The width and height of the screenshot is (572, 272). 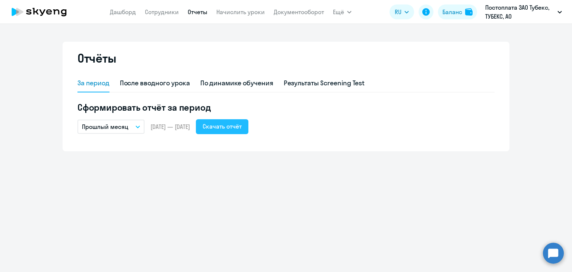 I want to click on h2: Отчёты, so click(x=97, y=58).